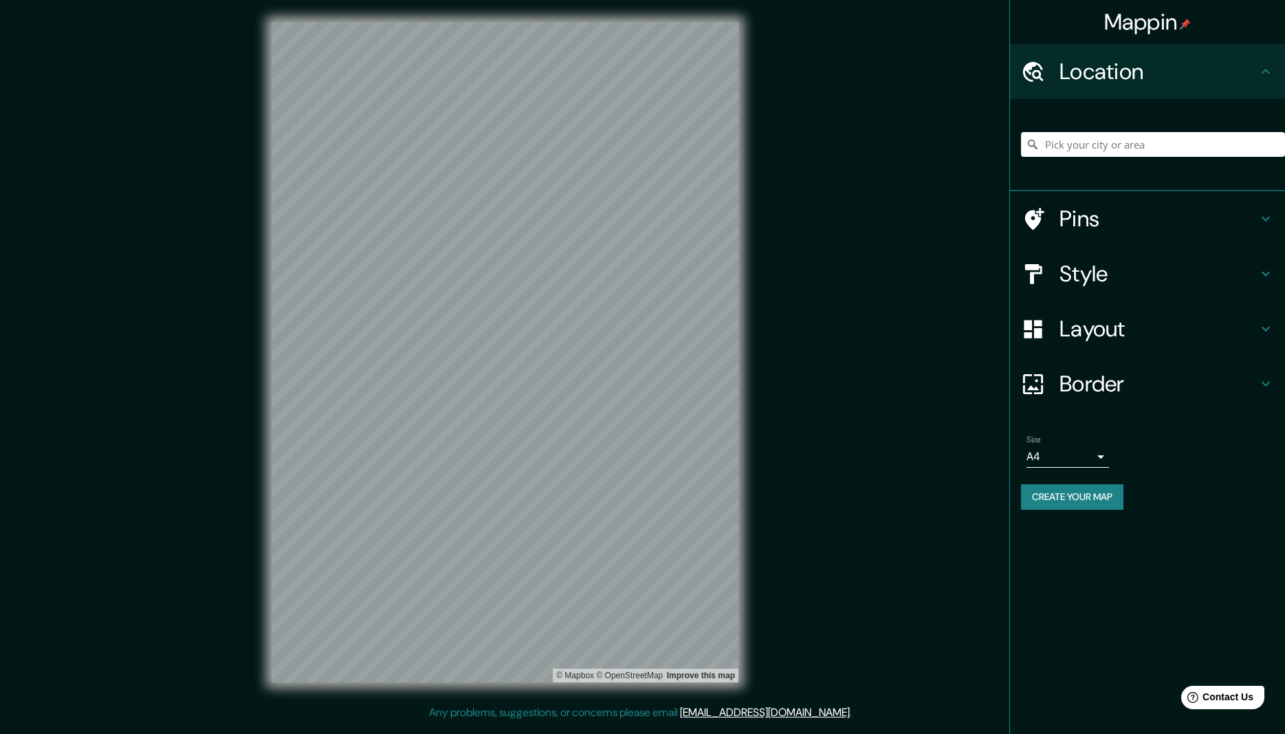 The height and width of the screenshot is (734, 1285). What do you see at coordinates (629, 675) in the screenshot?
I see `a: OpenStreetMap` at bounding box center [629, 675].